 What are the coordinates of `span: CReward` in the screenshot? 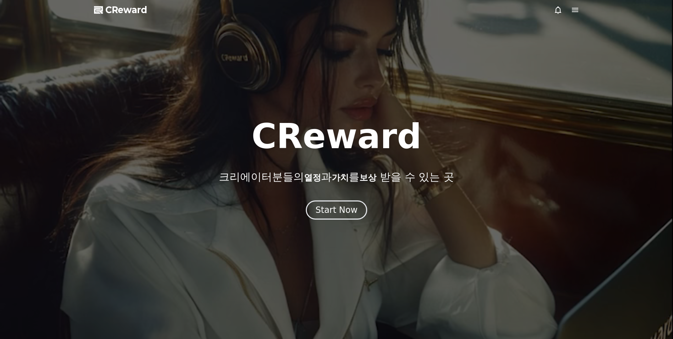 It's located at (126, 10).